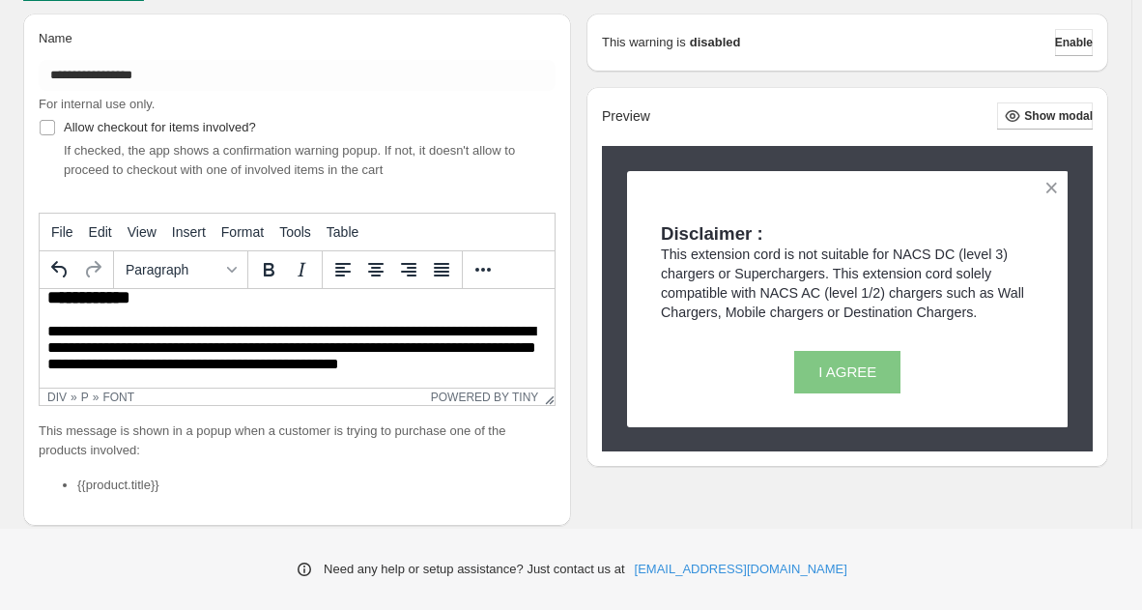  Describe the element at coordinates (181, 270) in the screenshot. I see `button: Formats` at that location.